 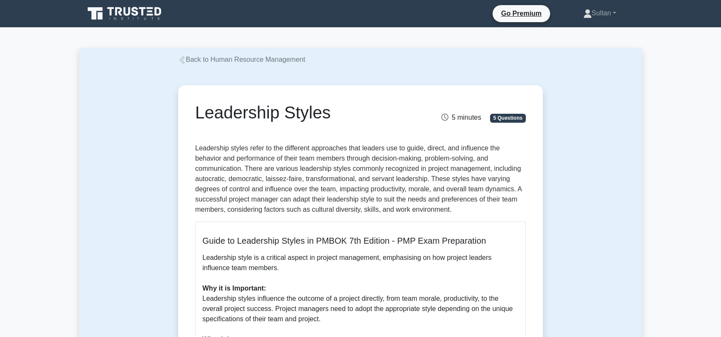 I want to click on b: Why it is Important:, so click(x=234, y=288).